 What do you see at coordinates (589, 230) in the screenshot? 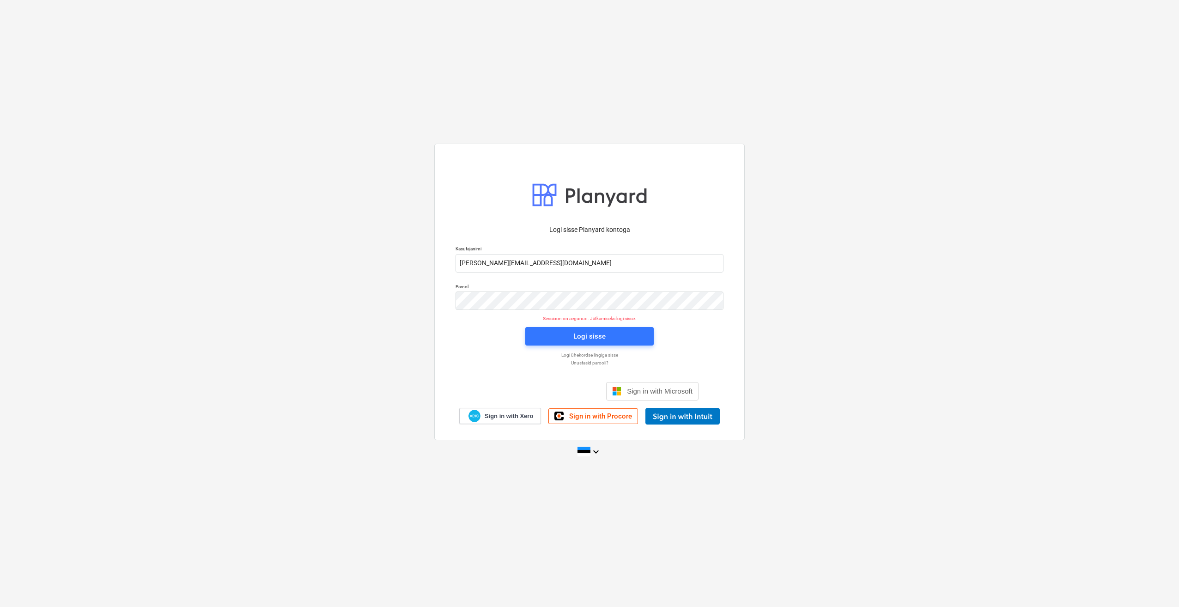
I see `p: Logi sisse Planyard kontoga` at bounding box center [589, 230].